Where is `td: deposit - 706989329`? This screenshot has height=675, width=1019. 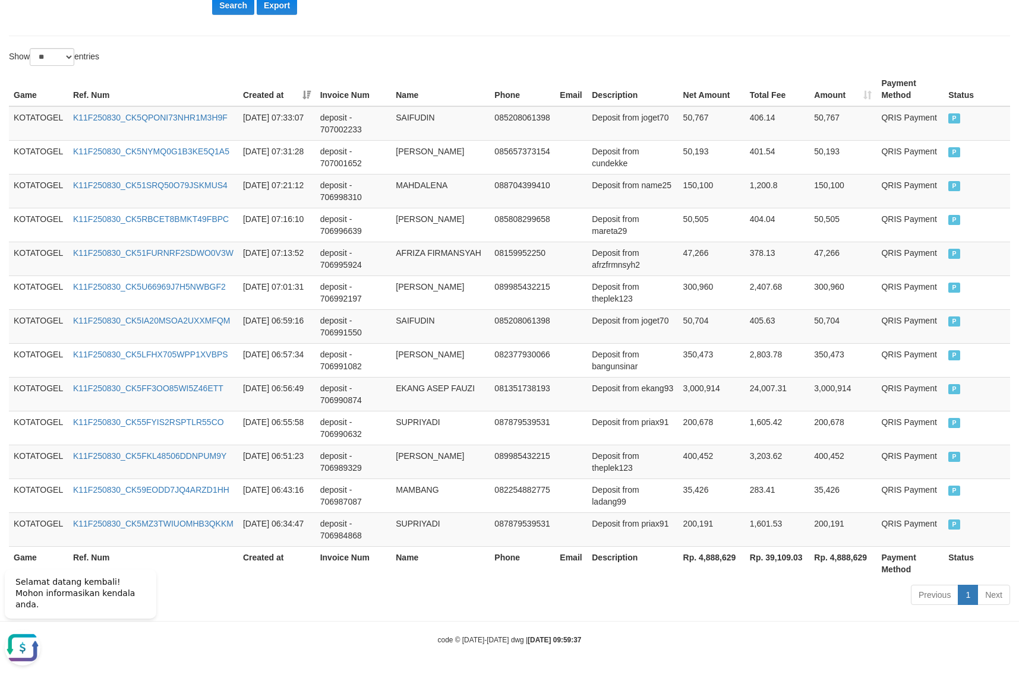
td: deposit - 706989329 is located at coordinates (353, 461).